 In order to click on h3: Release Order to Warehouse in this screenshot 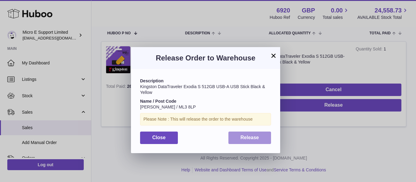, I will do `click(205, 58)`.